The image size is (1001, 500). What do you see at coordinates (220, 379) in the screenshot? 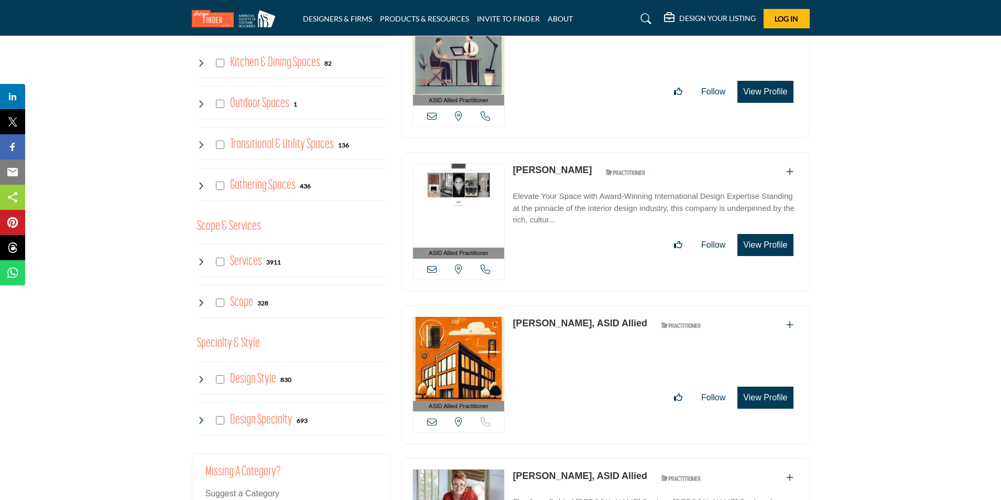
I see `input: Select Design Style checkbox` at bounding box center [220, 379].